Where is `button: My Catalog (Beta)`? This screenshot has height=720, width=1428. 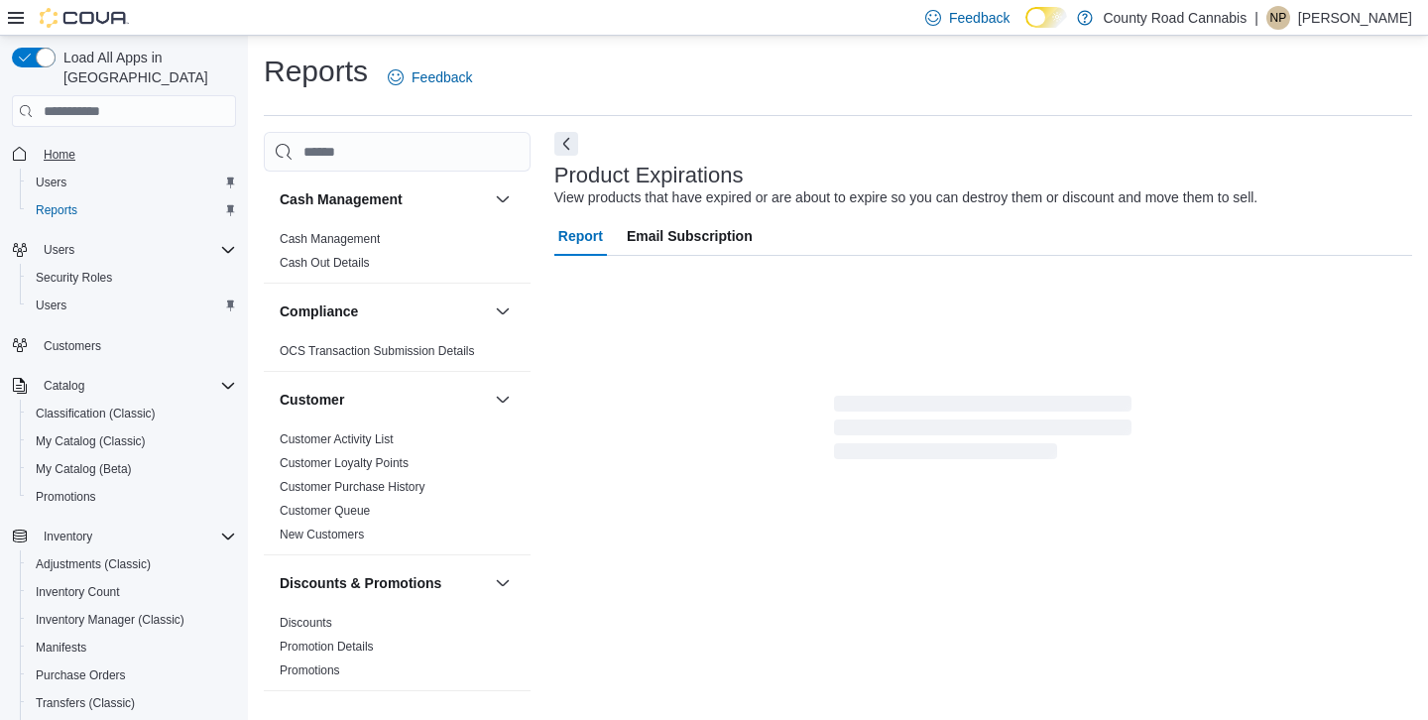 button: My Catalog (Beta) is located at coordinates (132, 469).